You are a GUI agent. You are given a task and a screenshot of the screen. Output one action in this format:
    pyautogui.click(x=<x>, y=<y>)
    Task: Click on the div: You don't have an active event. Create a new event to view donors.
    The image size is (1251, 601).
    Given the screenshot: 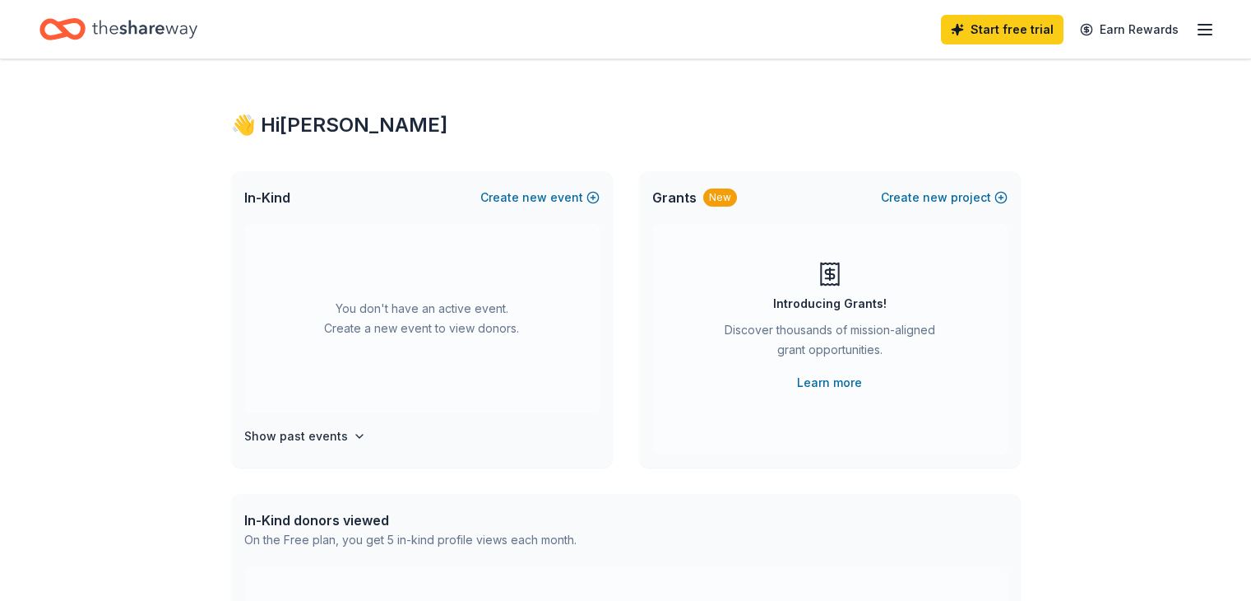 What is the action you would take?
    pyautogui.click(x=422, y=318)
    